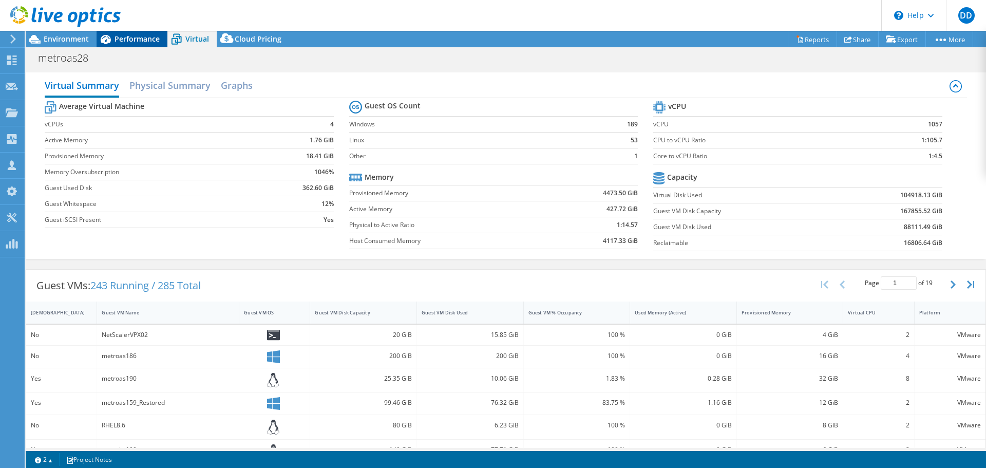  Describe the element at coordinates (321, 140) in the screenshot. I see `b: 1.76 GiB` at that location.